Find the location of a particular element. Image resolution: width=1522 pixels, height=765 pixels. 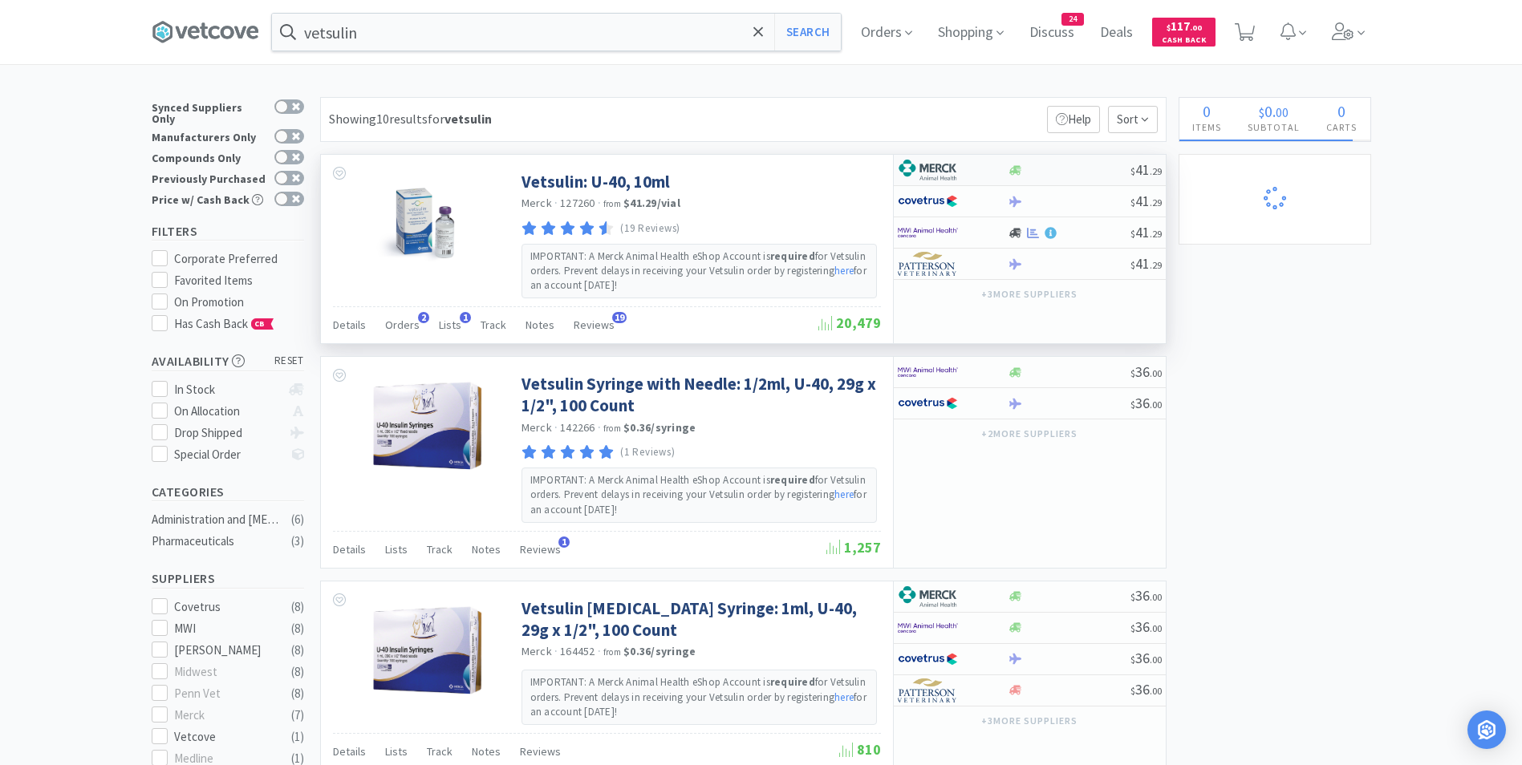

div: ( 7 ) is located at coordinates (298, 716).